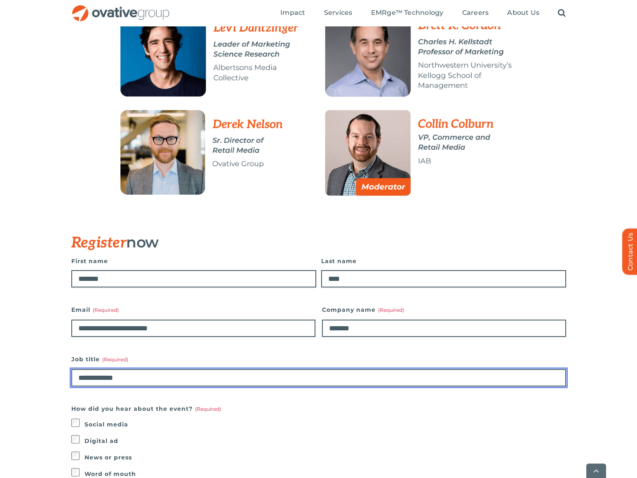 The height and width of the screenshot is (478, 637). Describe the element at coordinates (99, 243) in the screenshot. I see `span: Register` at that location.